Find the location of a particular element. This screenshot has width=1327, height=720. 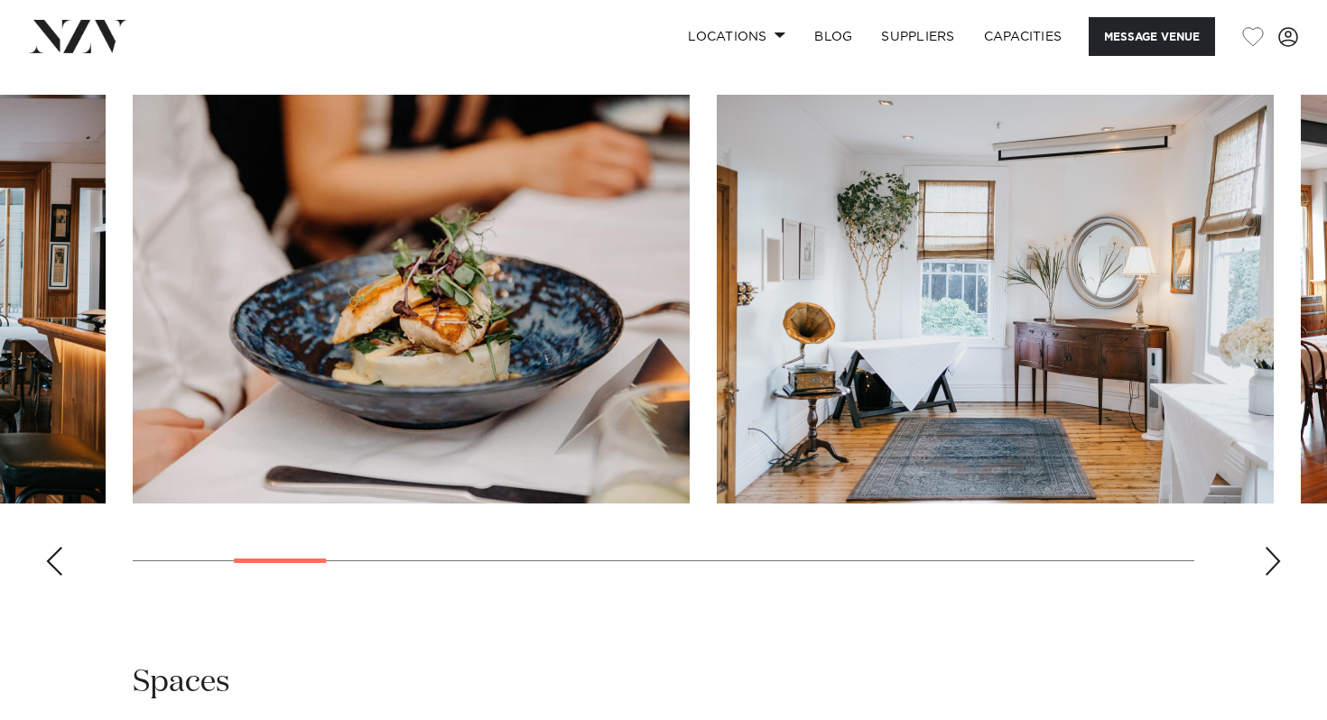

a: BLOG is located at coordinates (833, 36).